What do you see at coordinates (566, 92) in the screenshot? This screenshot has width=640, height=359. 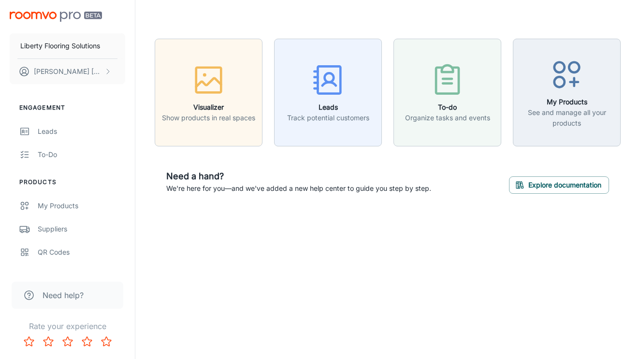 I see `a: My ProductsSee and manage all your products` at bounding box center [566, 92].